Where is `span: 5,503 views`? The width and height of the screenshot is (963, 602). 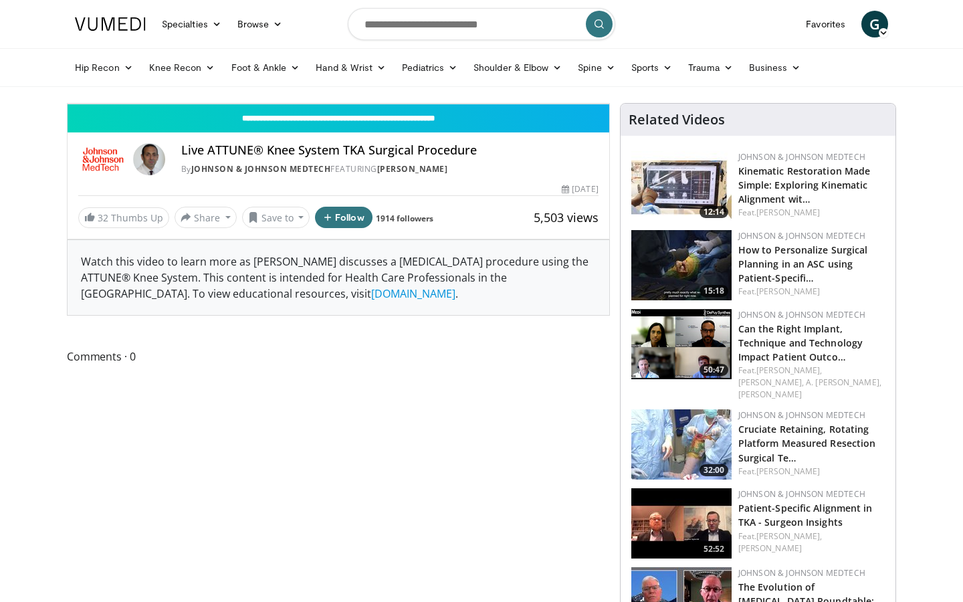 span: 5,503 views is located at coordinates (566, 217).